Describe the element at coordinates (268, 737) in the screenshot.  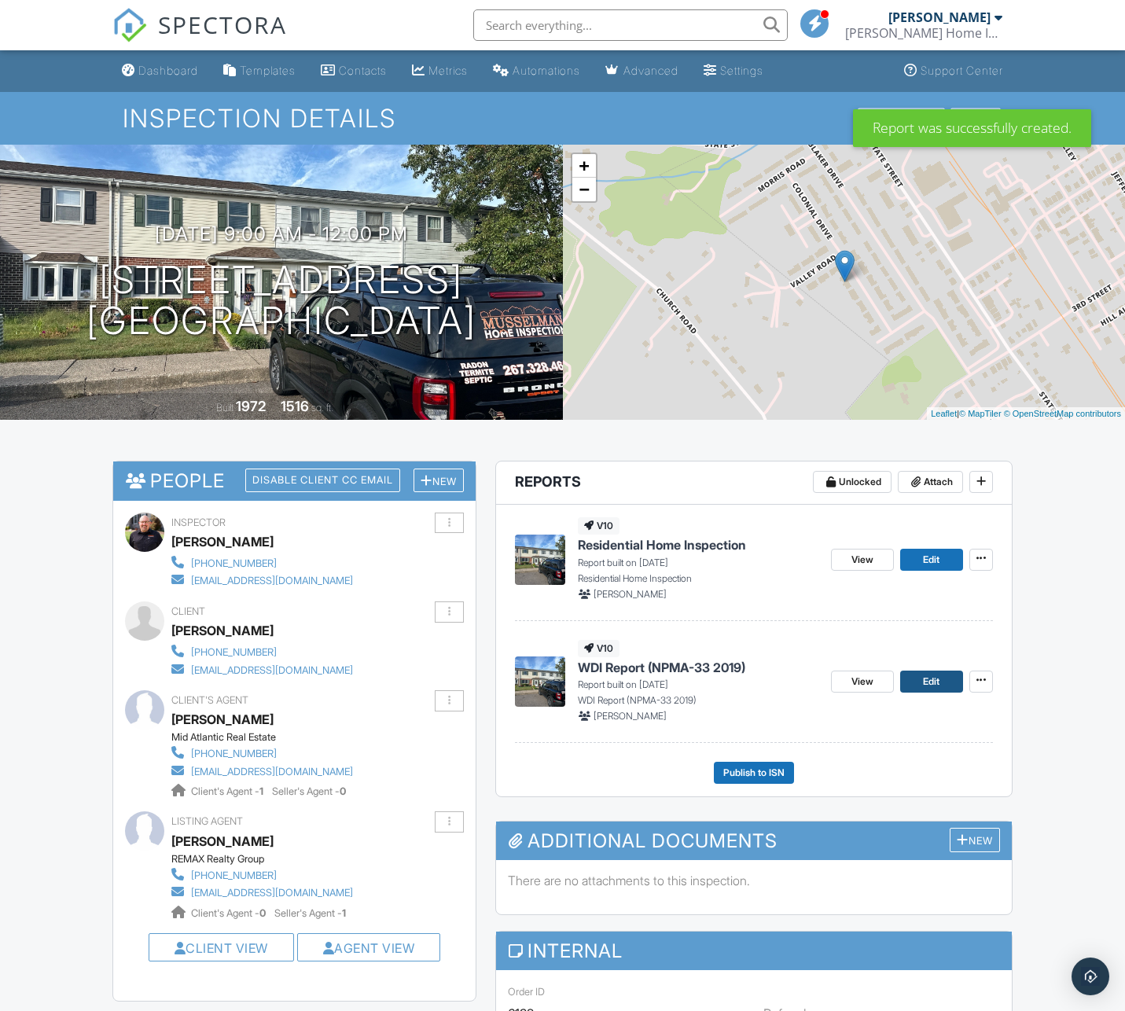
I see `div: Mid Atlantic Real Estate` at that location.